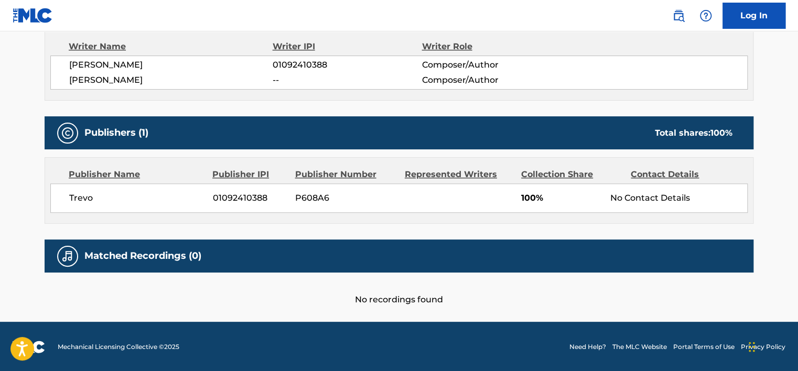 The width and height of the screenshot is (798, 371). Describe the element at coordinates (116, 133) in the screenshot. I see `h5: Publishers (1)` at that location.